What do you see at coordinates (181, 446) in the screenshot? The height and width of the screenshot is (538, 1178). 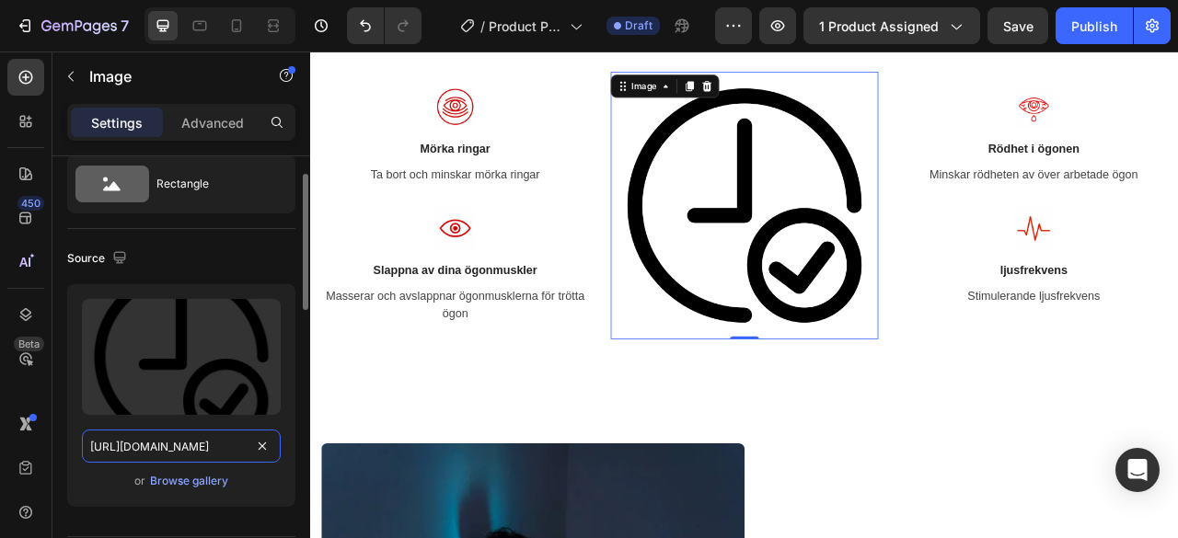 I see `input: https://example.com/image.jpg` at bounding box center [181, 446].